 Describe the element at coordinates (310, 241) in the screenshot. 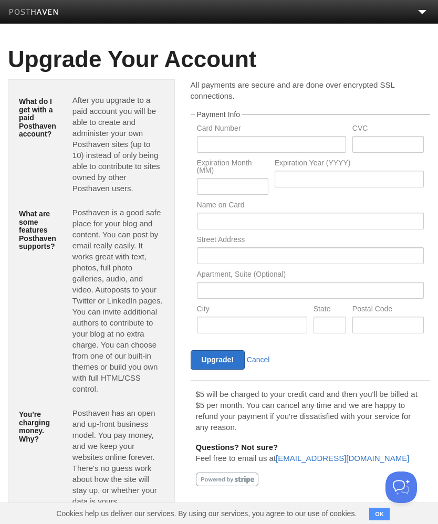

I see `label: Street Address` at that location.